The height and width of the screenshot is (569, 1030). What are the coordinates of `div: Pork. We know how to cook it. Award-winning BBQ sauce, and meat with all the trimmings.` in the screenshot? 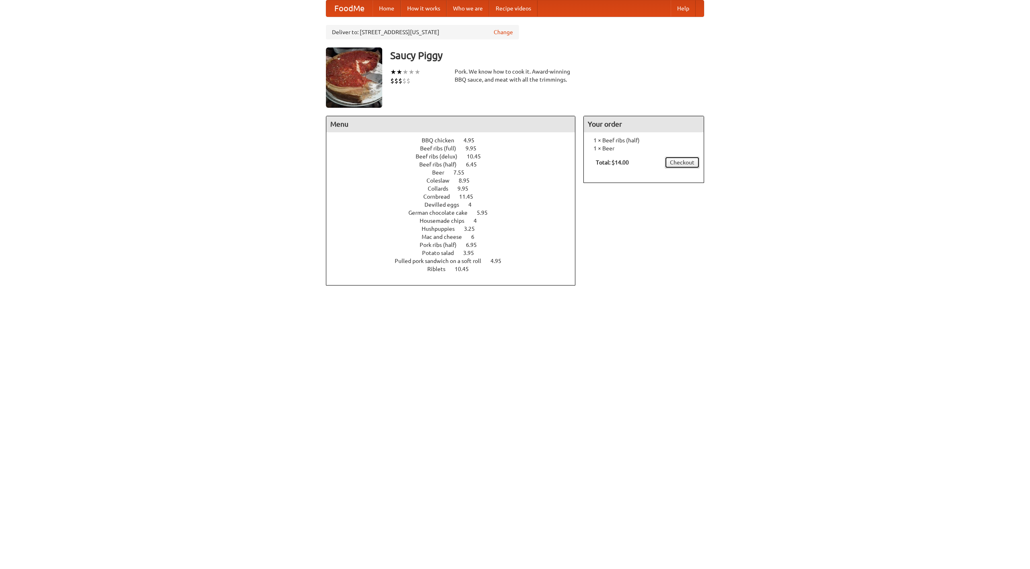 It's located at (515, 76).